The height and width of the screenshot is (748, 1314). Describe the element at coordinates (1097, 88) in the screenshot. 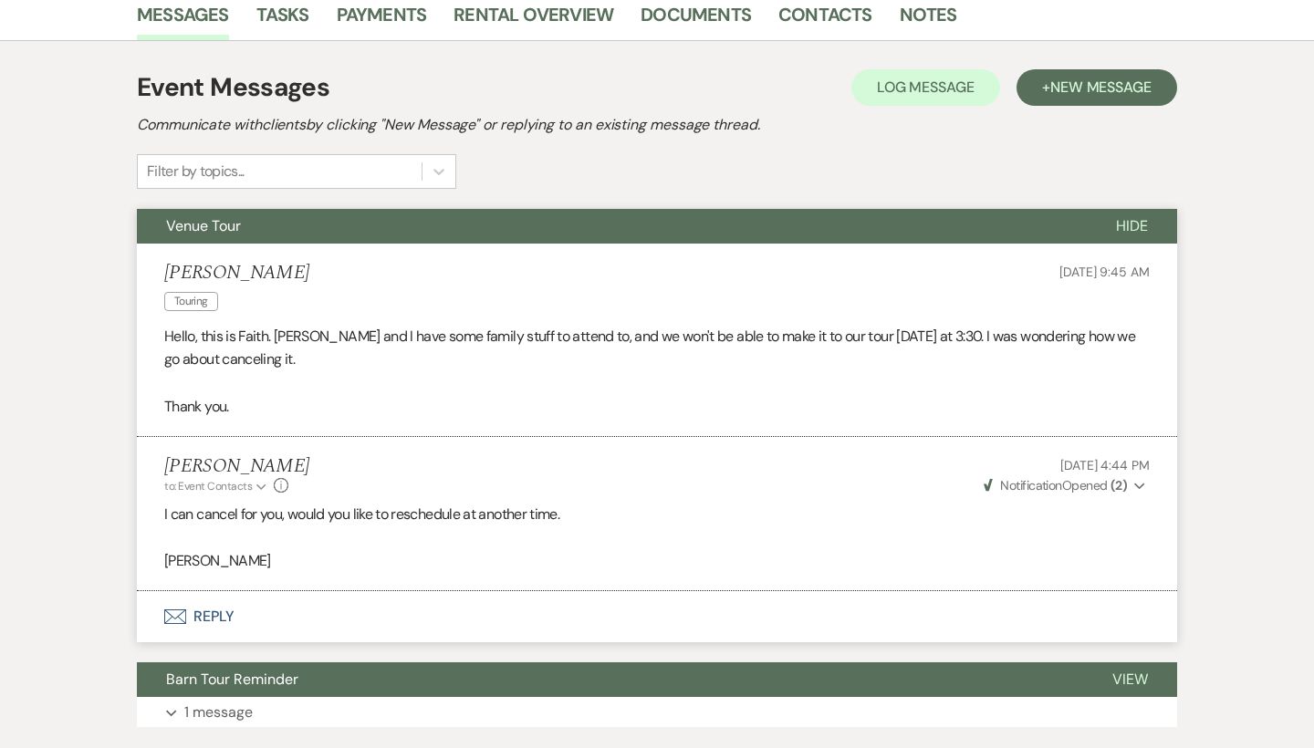

I see `button: +New Message` at that location.